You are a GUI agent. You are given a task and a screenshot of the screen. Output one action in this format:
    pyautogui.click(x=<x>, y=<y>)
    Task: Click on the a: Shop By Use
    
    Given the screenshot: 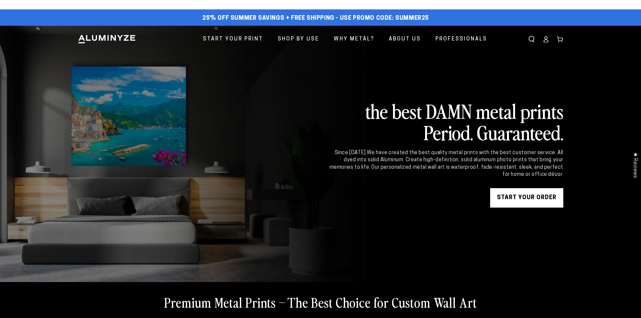 What is the action you would take?
    pyautogui.click(x=298, y=39)
    